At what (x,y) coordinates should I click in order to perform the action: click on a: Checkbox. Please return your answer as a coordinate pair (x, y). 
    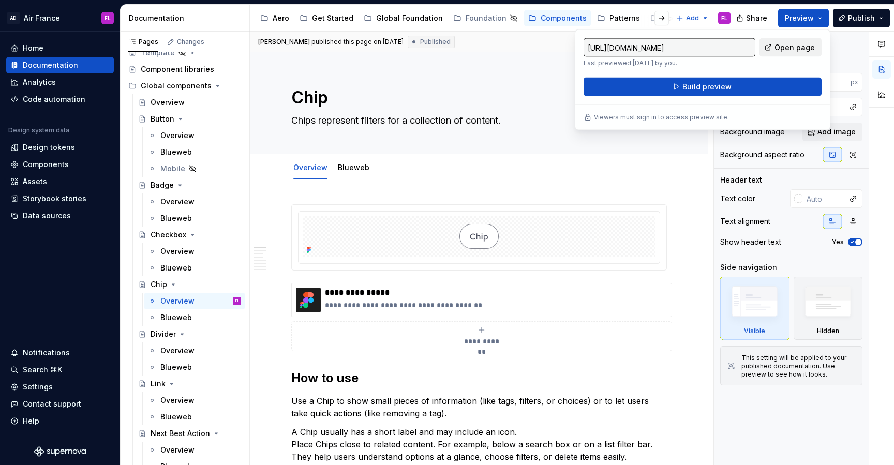
    Looking at the image, I should click on (189, 235).